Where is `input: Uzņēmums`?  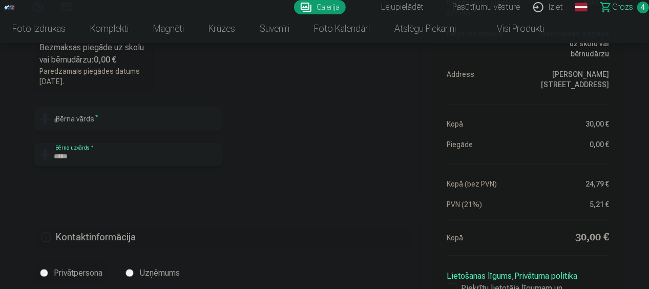 input: Uzņēmums is located at coordinates (130, 273).